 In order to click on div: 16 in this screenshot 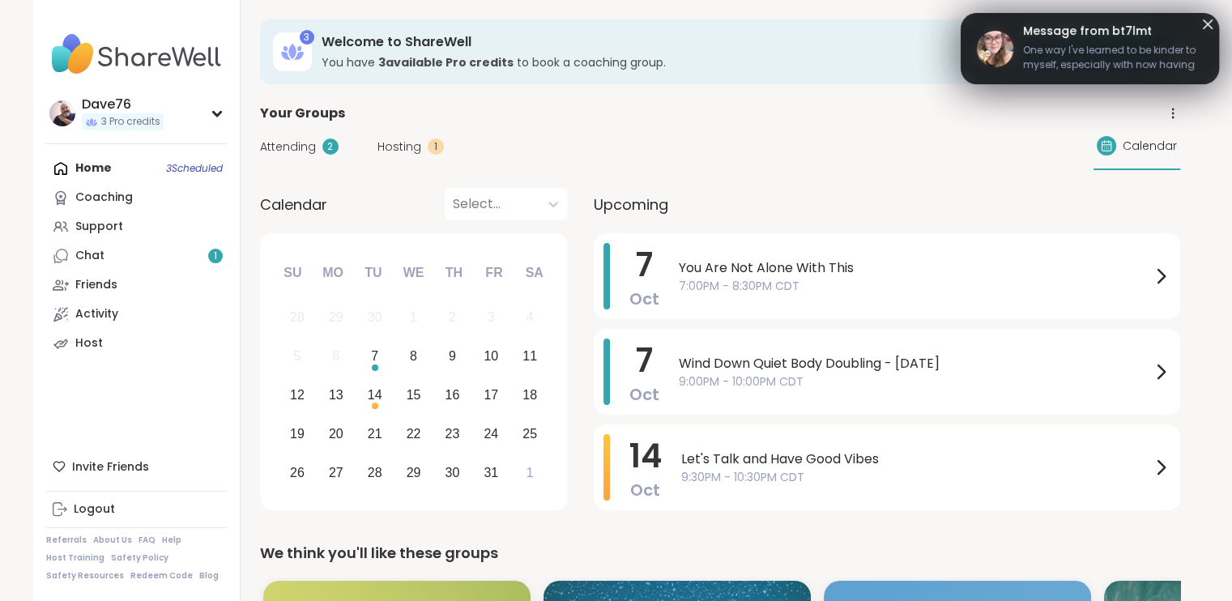, I will do `click(453, 395)`.